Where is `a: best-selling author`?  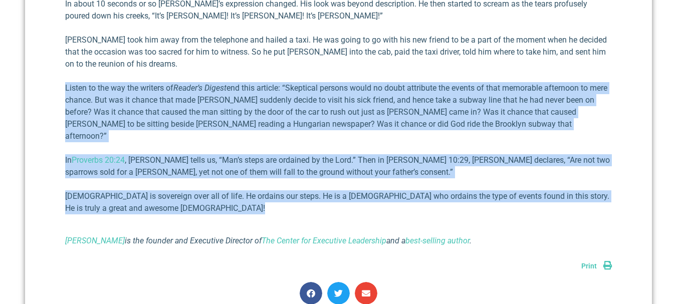 a: best-selling author is located at coordinates (437, 240).